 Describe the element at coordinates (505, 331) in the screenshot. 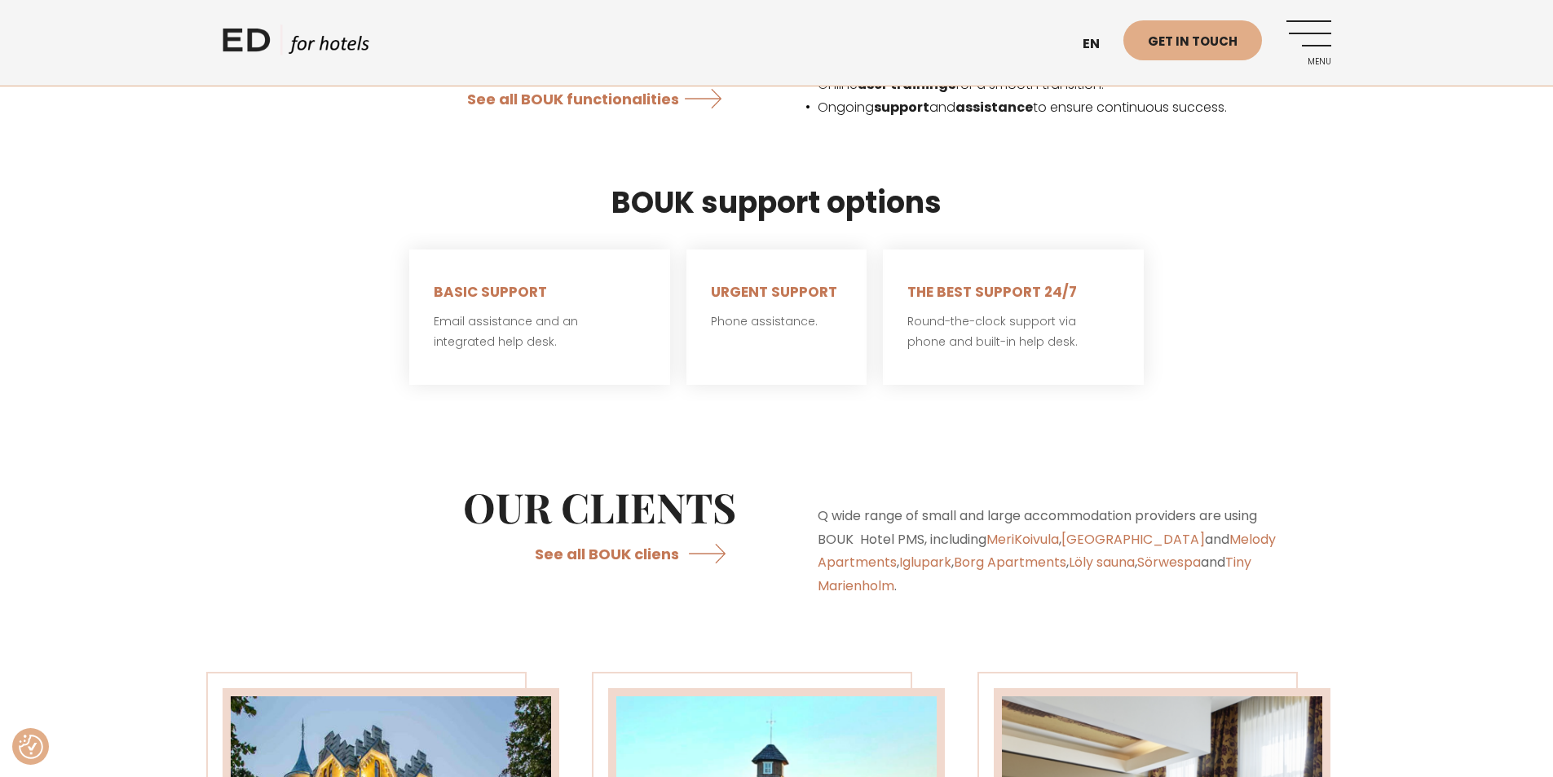

I see `span: mail assistance and an integrated help desk.` at that location.